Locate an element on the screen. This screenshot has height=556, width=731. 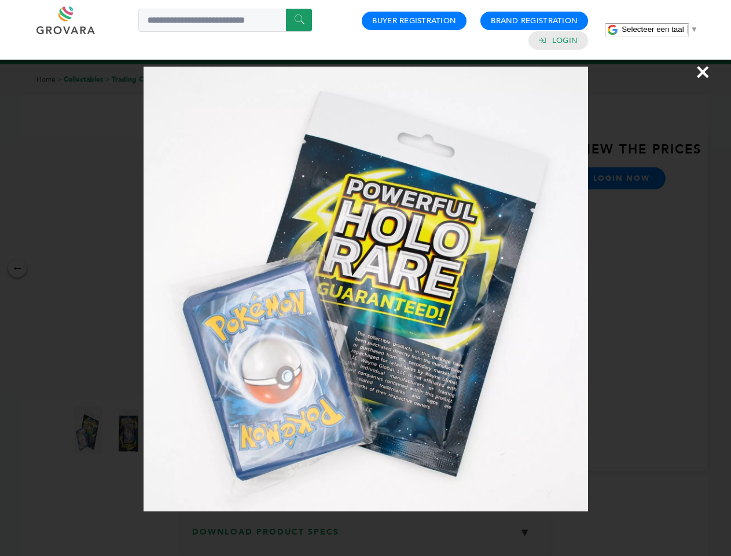
img: Image Preview is located at coordinates (366, 289).